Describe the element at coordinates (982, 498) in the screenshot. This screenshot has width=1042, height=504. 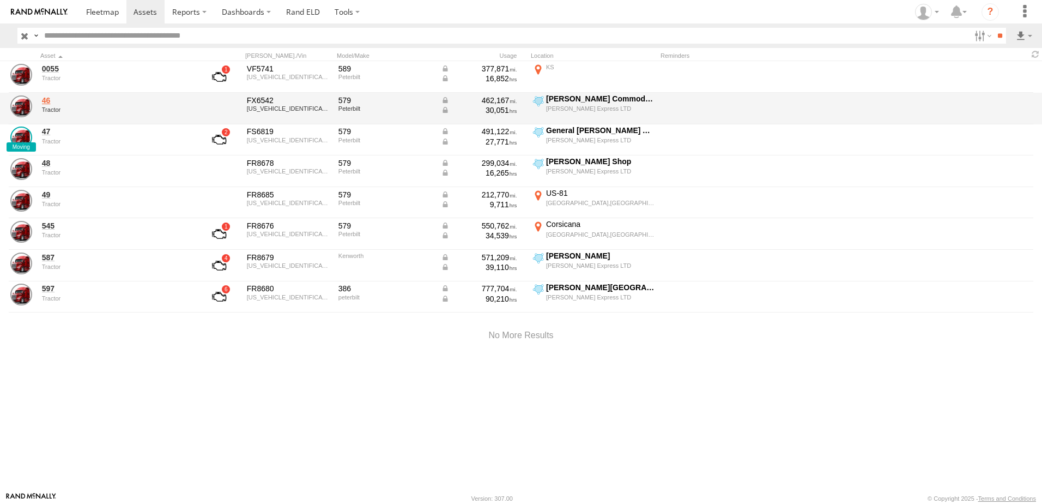
I see `div: © Copyright 2025 -` at that location.